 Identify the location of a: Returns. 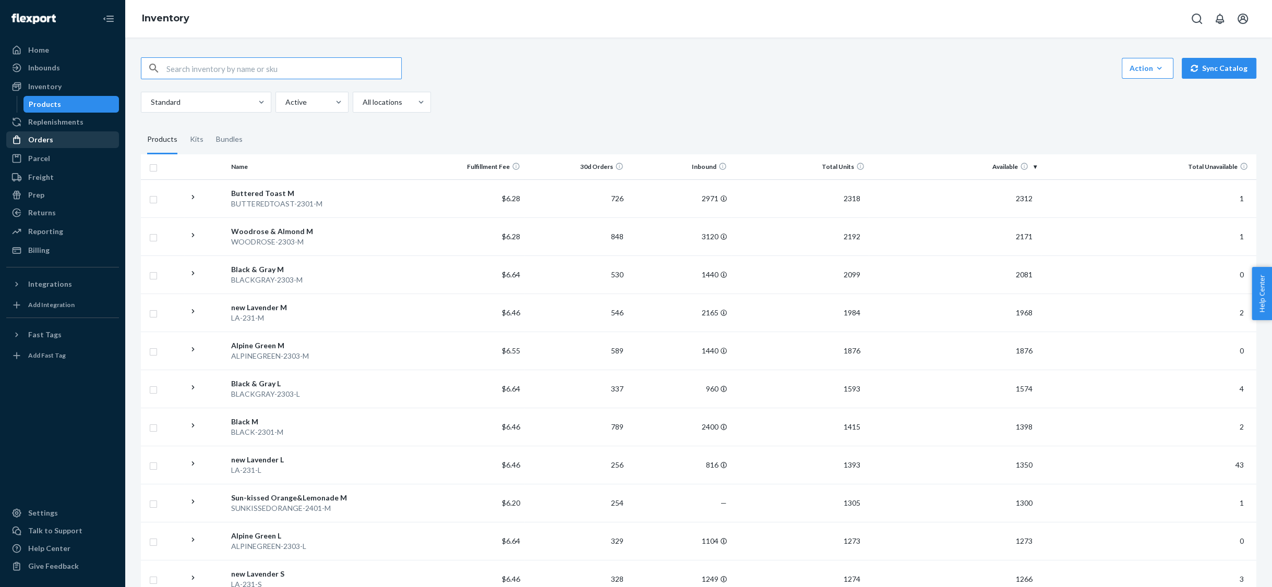
(63, 213).